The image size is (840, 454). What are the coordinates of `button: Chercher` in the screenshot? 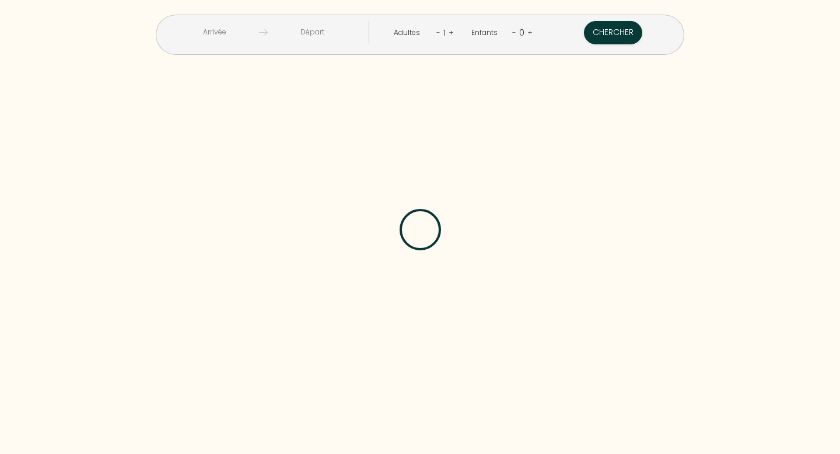 It's located at (613, 33).